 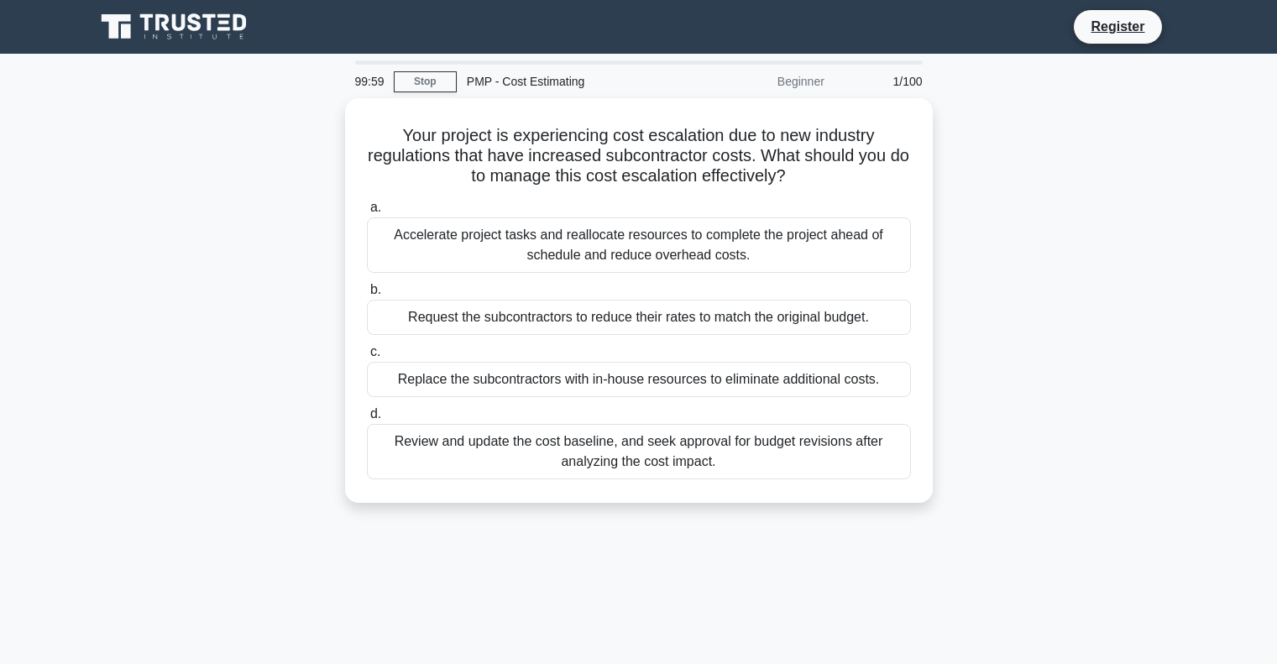 I want to click on div: Replace the subcontractors with in-house resources to eliminate additional costs., so click(x=639, y=380).